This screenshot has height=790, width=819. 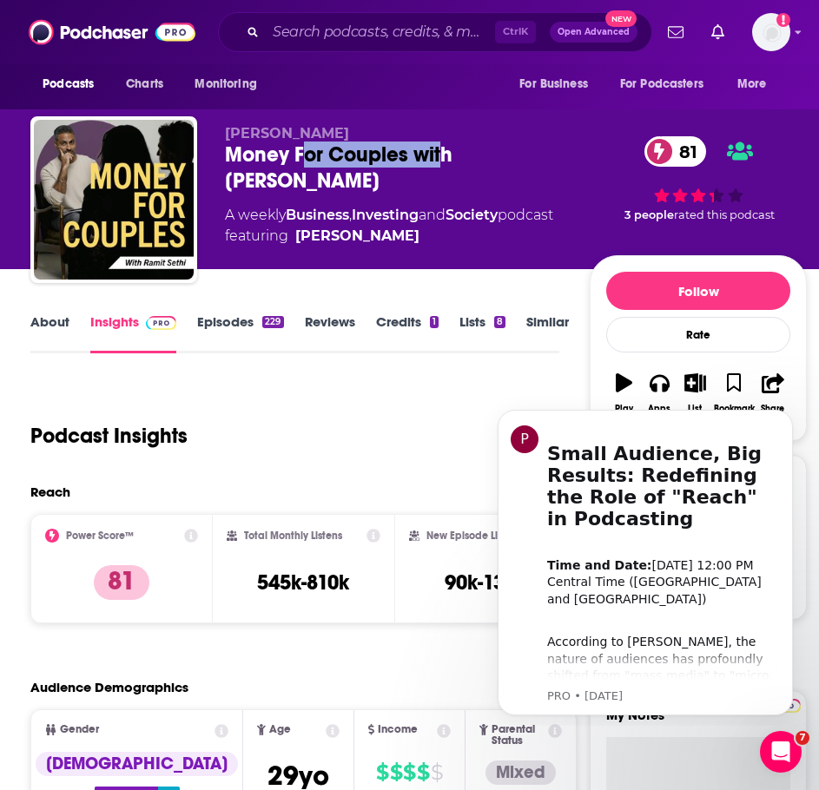 What do you see at coordinates (520, 773) in the screenshot?
I see `div: Mixed` at bounding box center [520, 773].